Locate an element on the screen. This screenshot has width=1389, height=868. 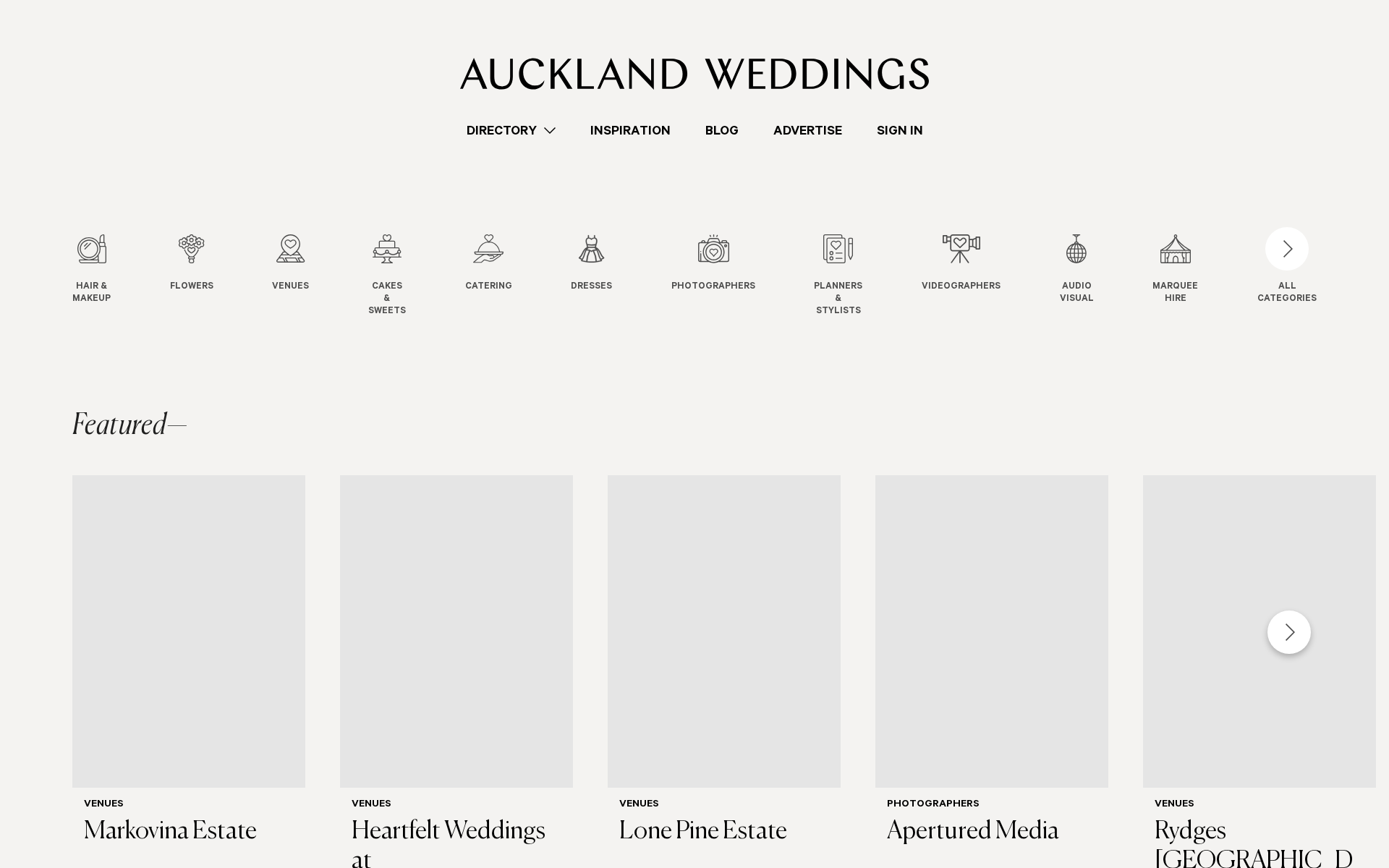
a: Inspiration is located at coordinates (631, 130).